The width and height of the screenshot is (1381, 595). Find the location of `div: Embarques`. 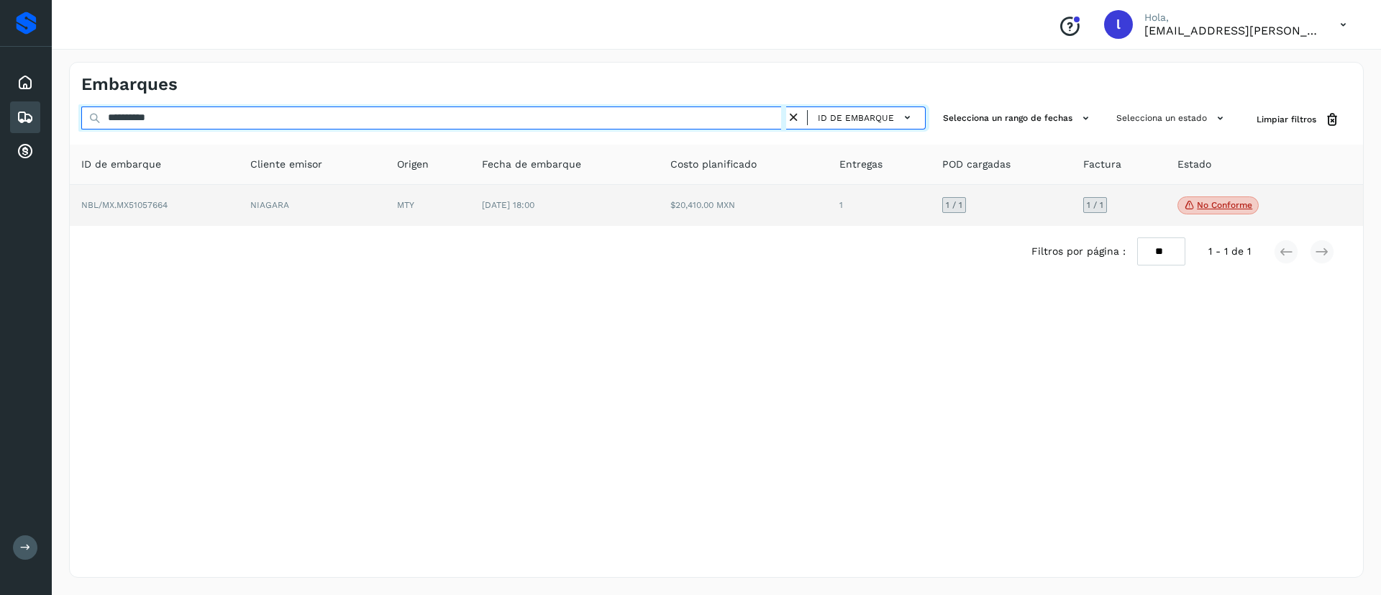

div: Embarques is located at coordinates (25, 117).